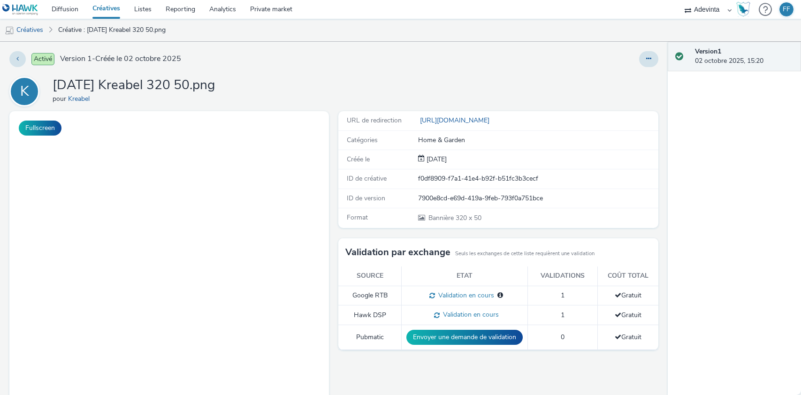  I want to click on td: Pubmatic, so click(370, 337).